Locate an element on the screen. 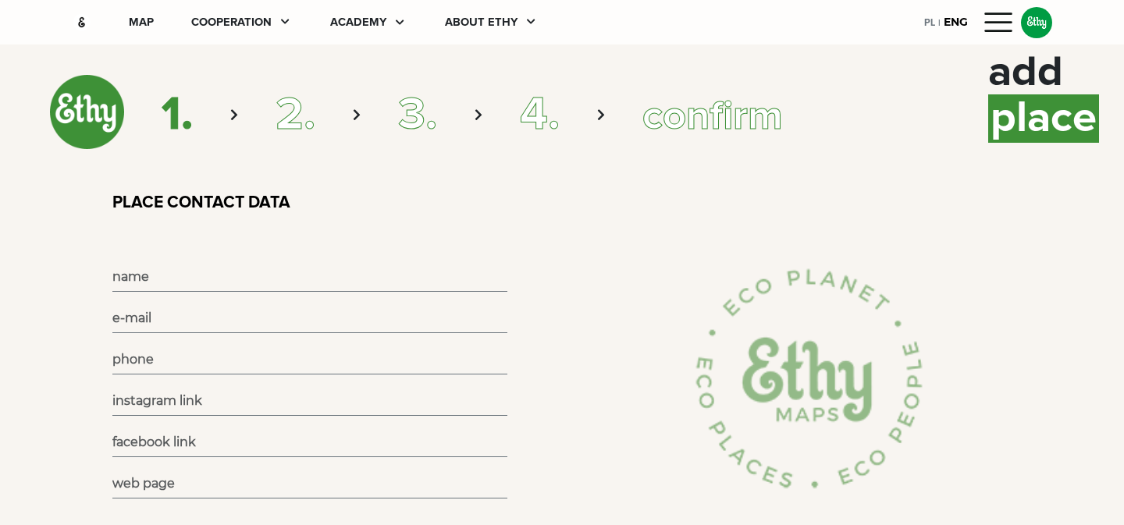  div: PLACE CONTACT DATA is located at coordinates (600, 203).